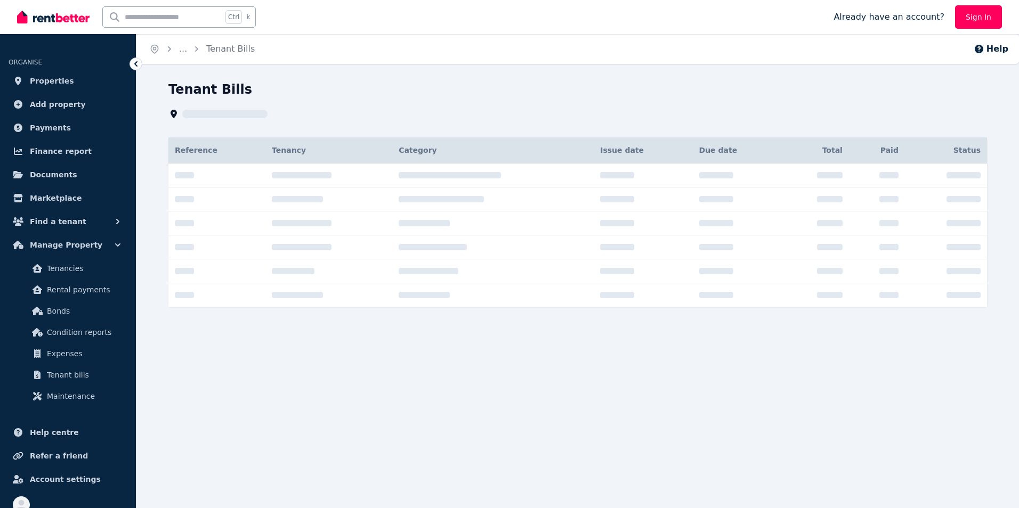 The height and width of the screenshot is (508, 1019). I want to click on a: Finance report, so click(68, 151).